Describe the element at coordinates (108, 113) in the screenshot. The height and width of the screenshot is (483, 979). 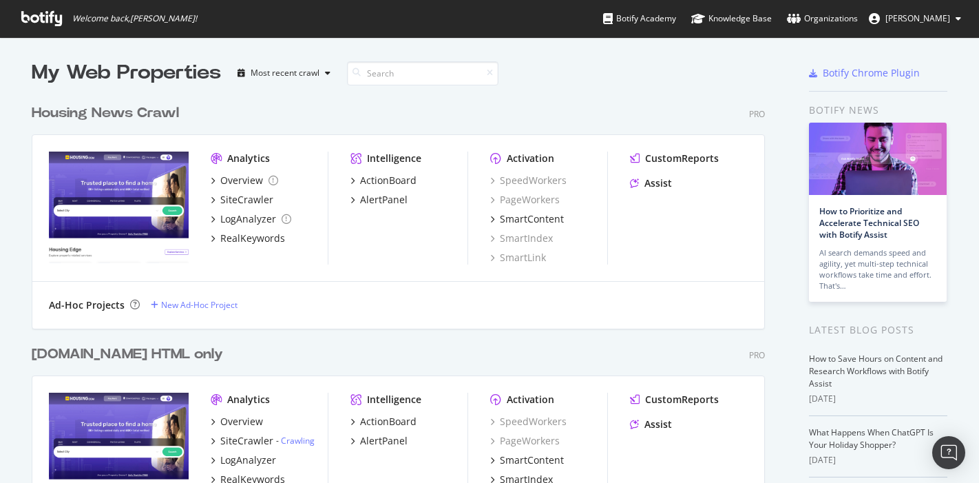
I see `a: Housing News Crawl` at that location.